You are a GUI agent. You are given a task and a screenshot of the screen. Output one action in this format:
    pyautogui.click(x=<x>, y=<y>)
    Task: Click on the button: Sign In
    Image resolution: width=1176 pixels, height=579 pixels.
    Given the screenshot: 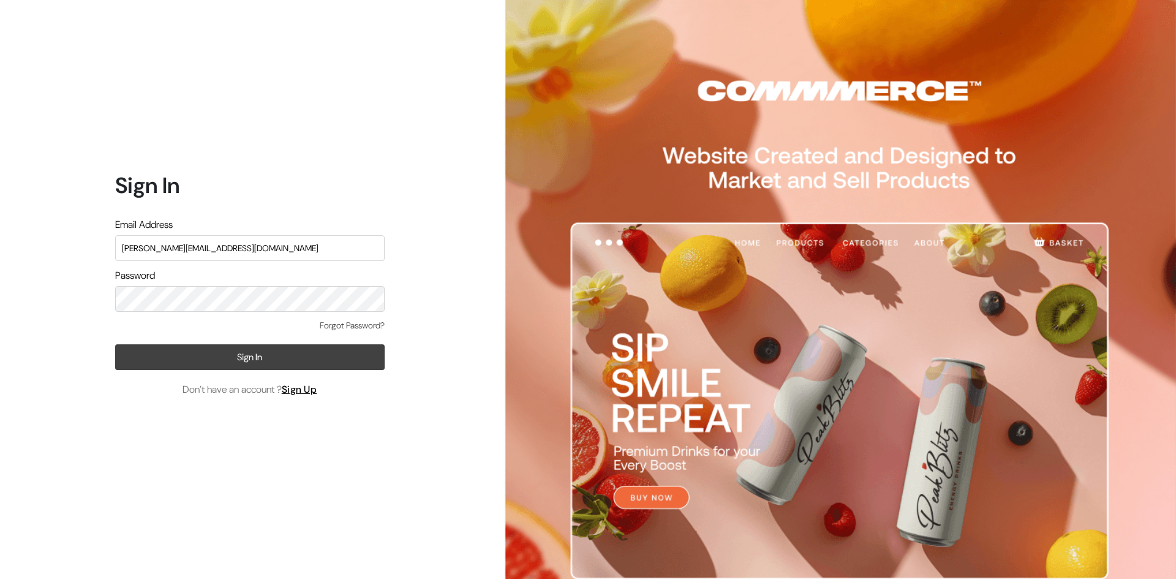 What is the action you would take?
    pyautogui.click(x=250, y=357)
    